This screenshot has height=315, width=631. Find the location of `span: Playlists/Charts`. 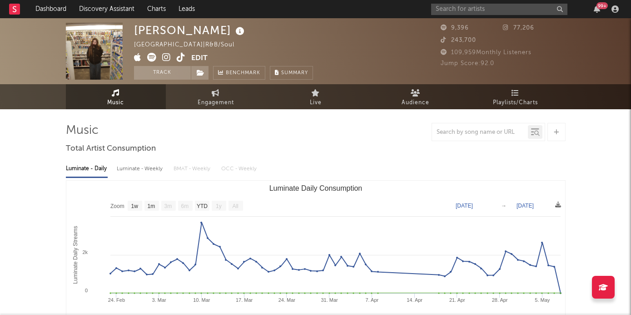

span: Playlists/Charts is located at coordinates (516, 103).